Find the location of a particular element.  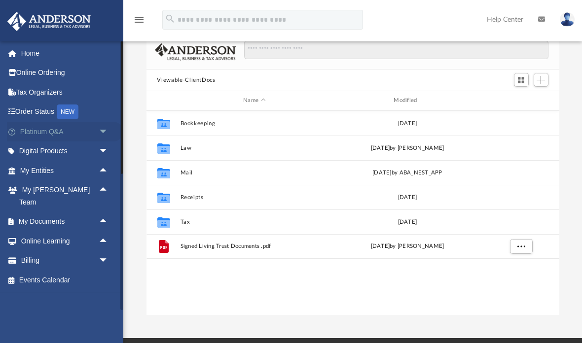

div: grid is located at coordinates (353, 213).